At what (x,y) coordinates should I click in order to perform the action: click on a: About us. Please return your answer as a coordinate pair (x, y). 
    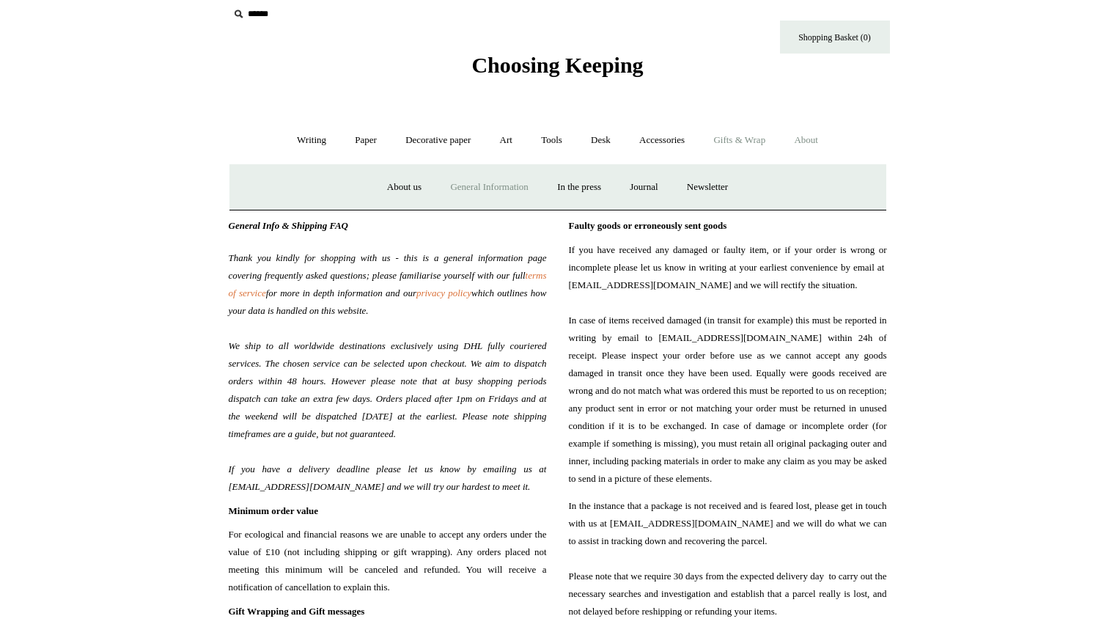
    Looking at the image, I should click on (404, 187).